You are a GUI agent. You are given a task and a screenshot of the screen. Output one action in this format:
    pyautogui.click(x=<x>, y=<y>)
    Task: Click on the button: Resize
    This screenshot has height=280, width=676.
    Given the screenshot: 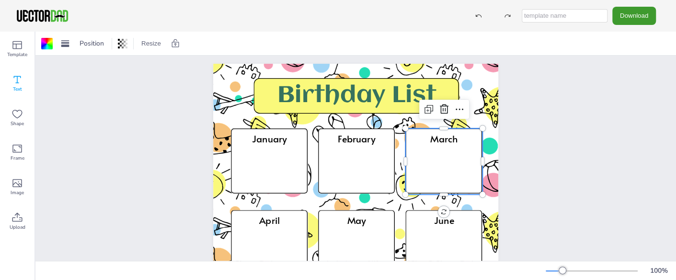 What is the action you would take?
    pyautogui.click(x=151, y=44)
    